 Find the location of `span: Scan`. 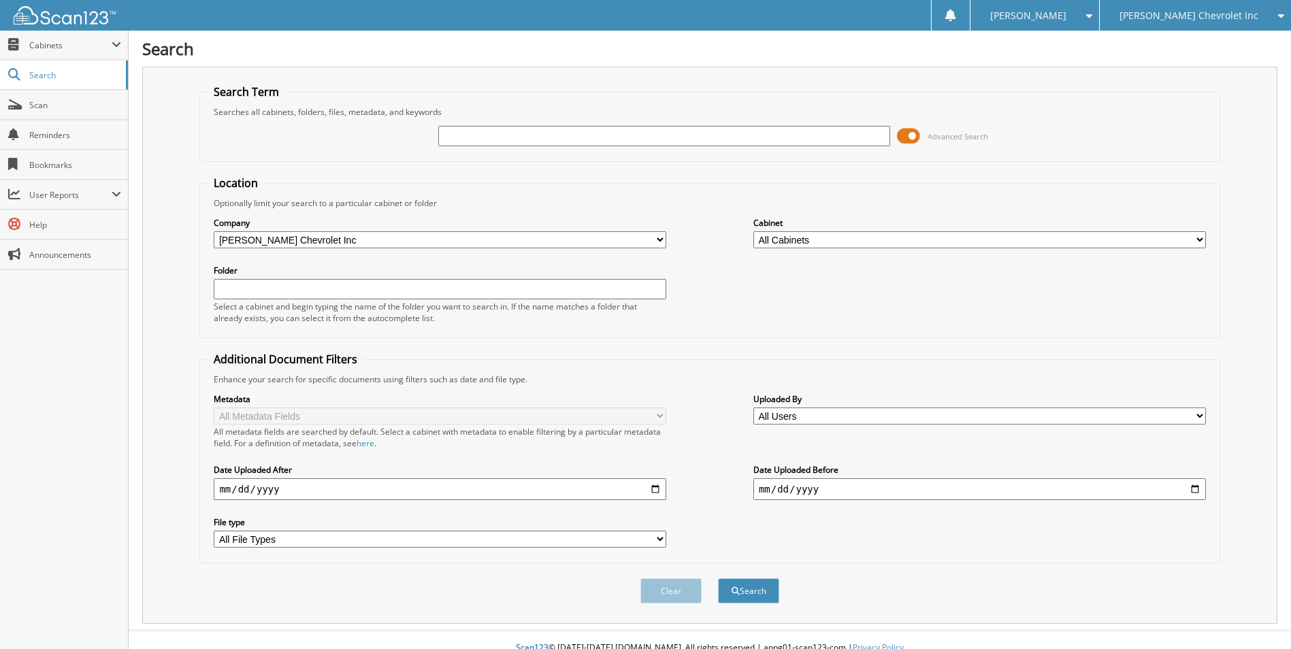

span: Scan is located at coordinates (75, 105).